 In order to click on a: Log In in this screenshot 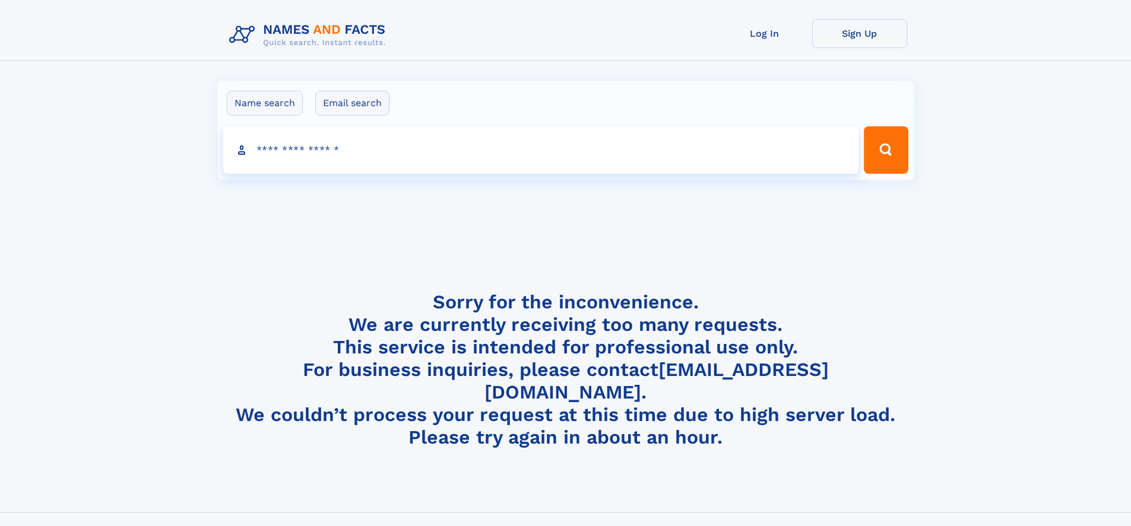, I will do `click(764, 33)`.